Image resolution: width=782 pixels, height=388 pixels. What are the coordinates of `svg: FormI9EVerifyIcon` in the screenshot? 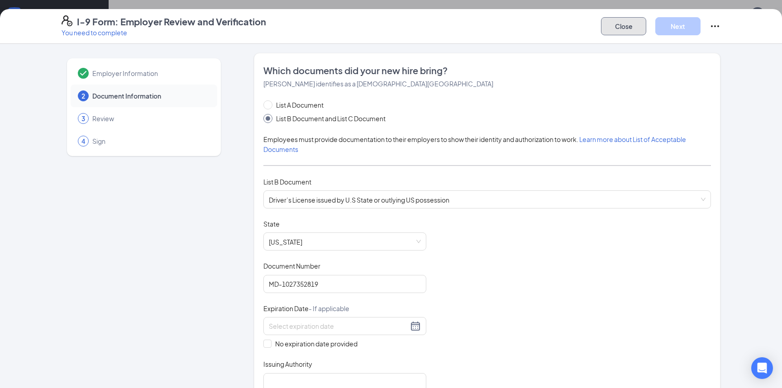 It's located at (67, 21).